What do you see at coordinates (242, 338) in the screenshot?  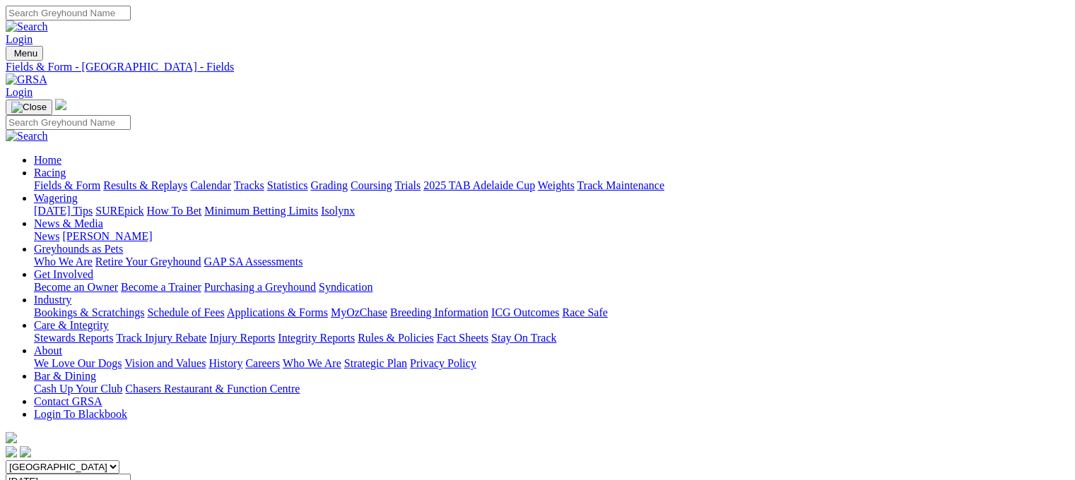 I see `a: Injury Reports` at bounding box center [242, 338].